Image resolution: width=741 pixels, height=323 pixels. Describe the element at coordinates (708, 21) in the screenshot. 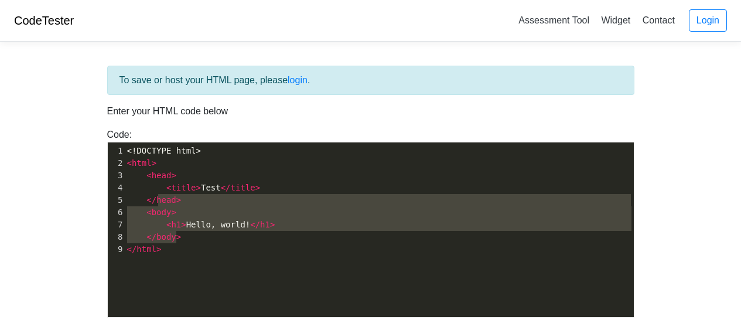

I see `a: Login` at that location.